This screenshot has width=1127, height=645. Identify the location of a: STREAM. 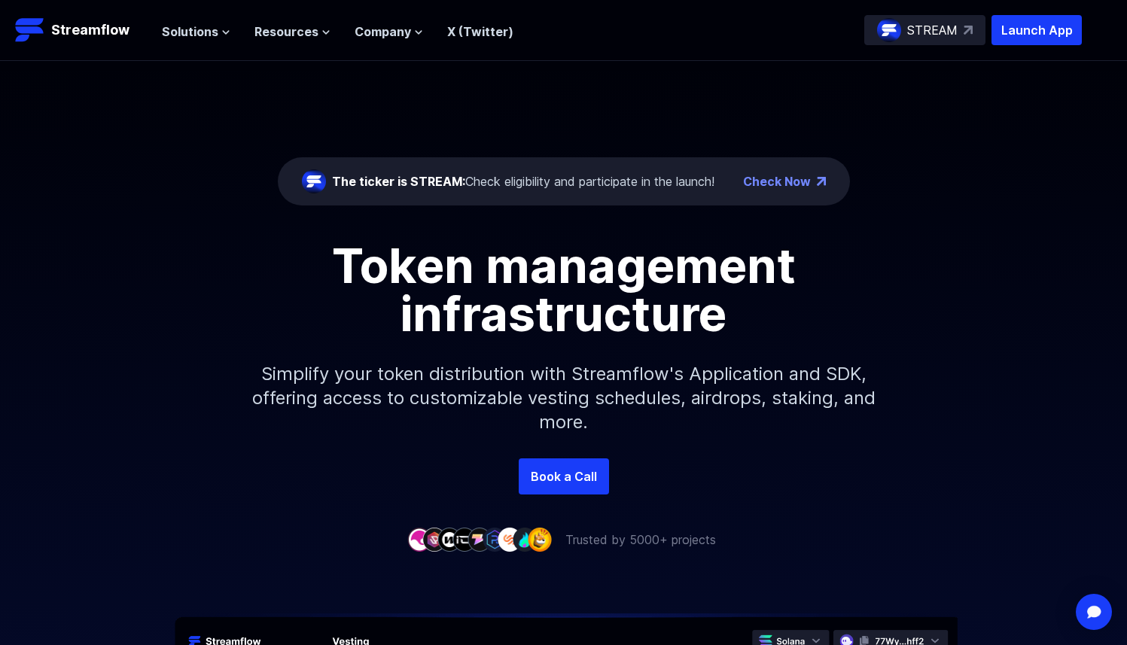
(925, 30).